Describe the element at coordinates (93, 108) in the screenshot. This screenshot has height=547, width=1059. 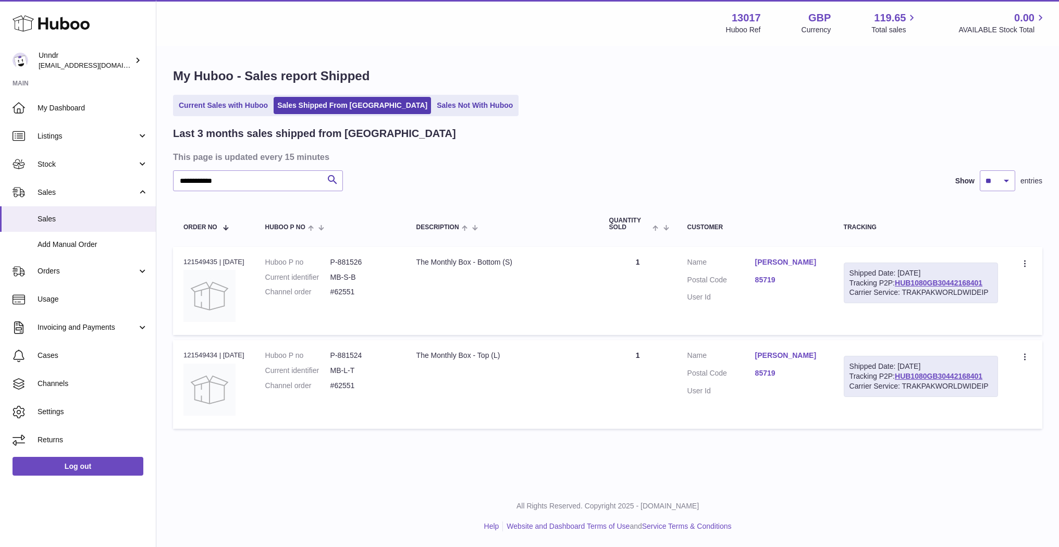
I see `span: My Dashboard` at that location.